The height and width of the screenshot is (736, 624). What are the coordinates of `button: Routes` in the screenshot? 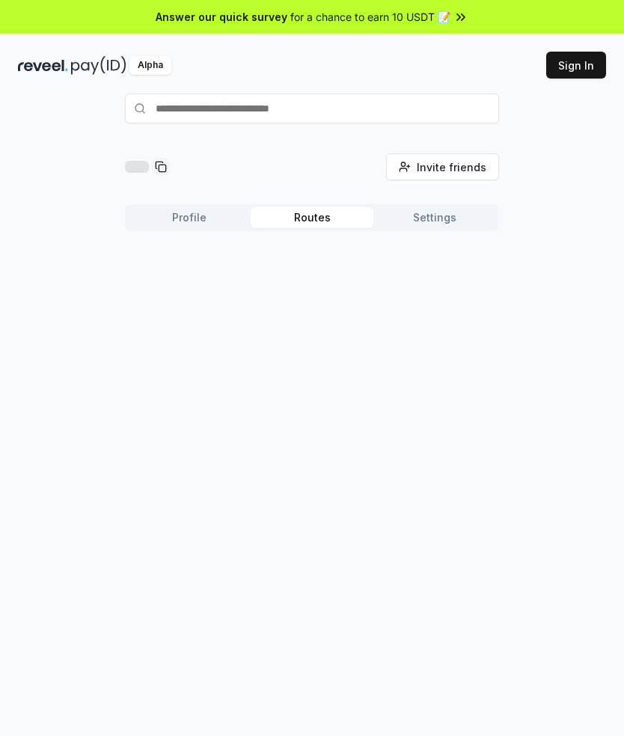 It's located at (312, 218).